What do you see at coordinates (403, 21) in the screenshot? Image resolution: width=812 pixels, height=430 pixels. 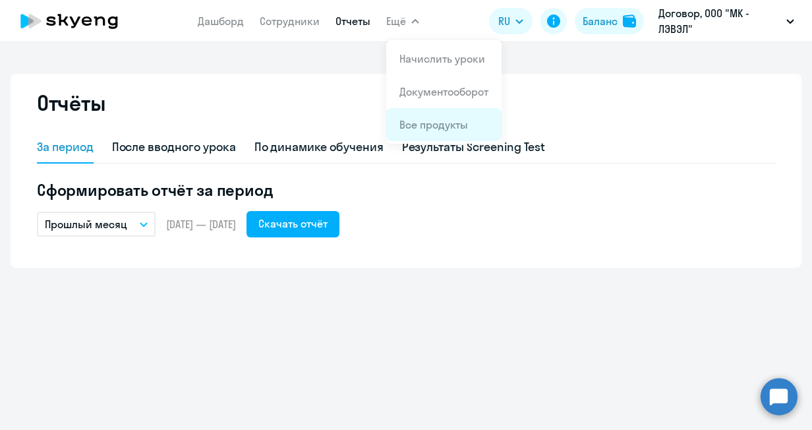 I see `button: Ещё` at bounding box center [403, 21].